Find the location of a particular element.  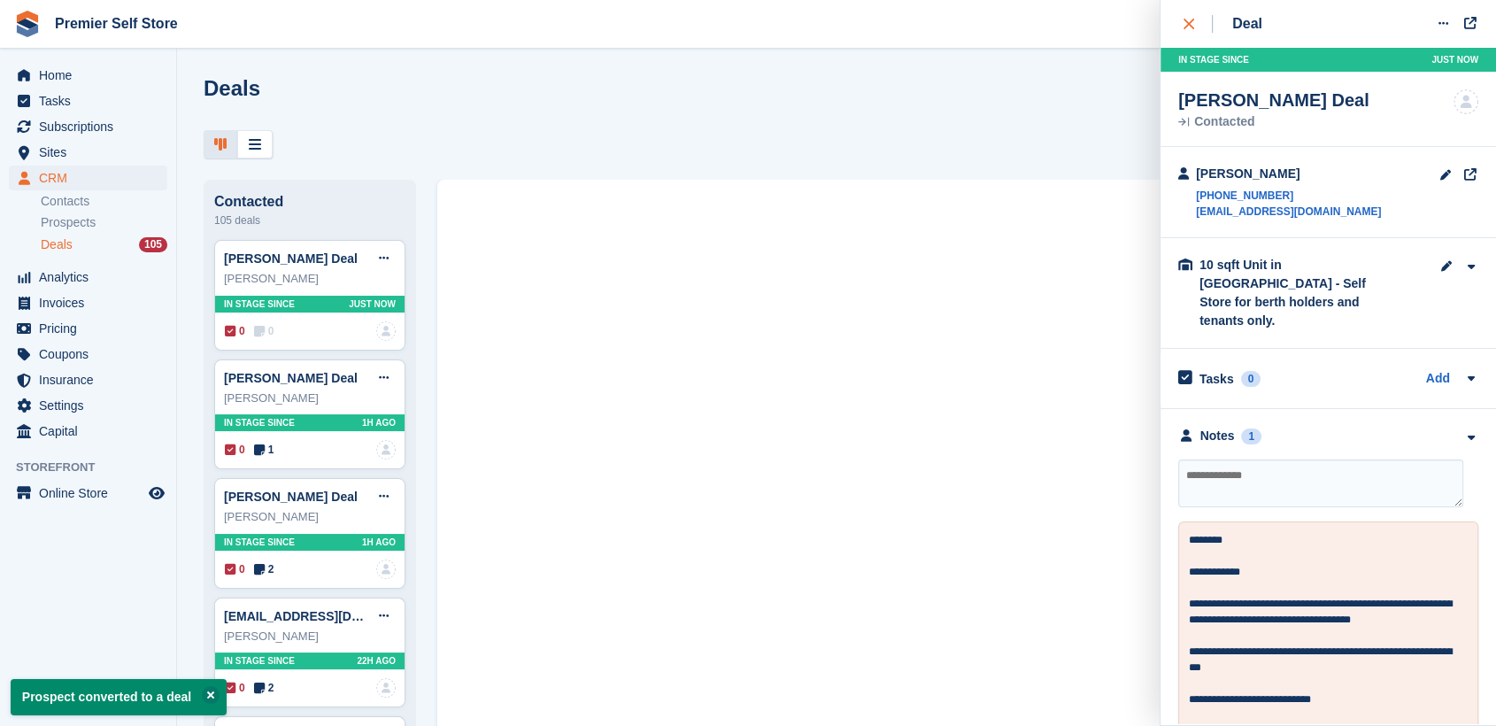

div: Notes is located at coordinates (1217, 436).